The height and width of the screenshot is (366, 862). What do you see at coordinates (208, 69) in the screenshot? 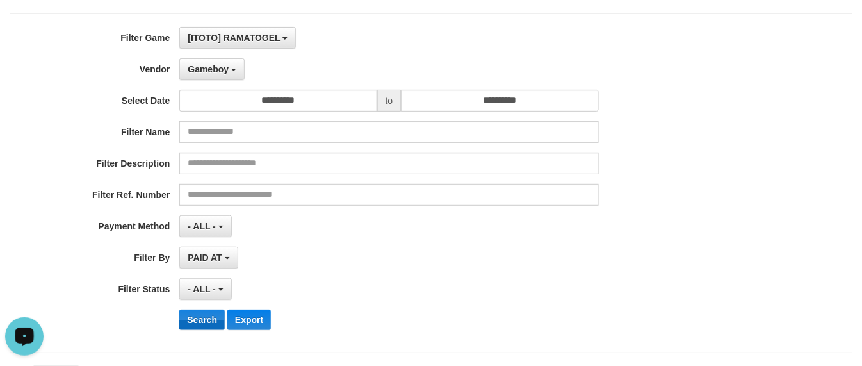
I see `span: Gameboy` at bounding box center [208, 69].